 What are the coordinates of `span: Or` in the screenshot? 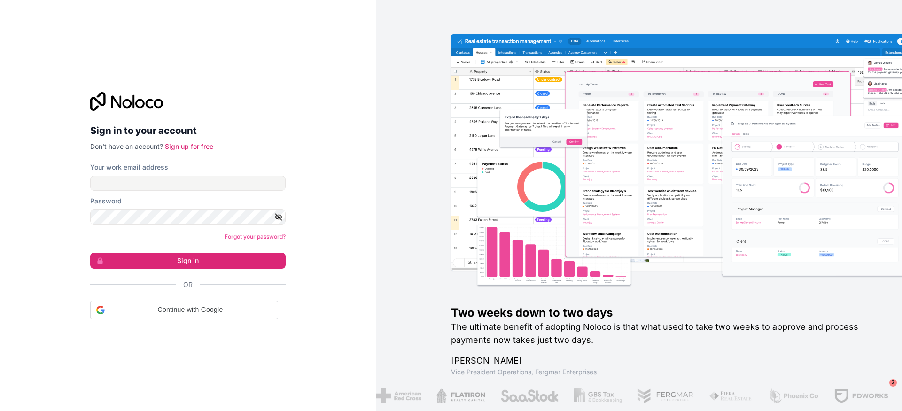 It's located at (188, 285).